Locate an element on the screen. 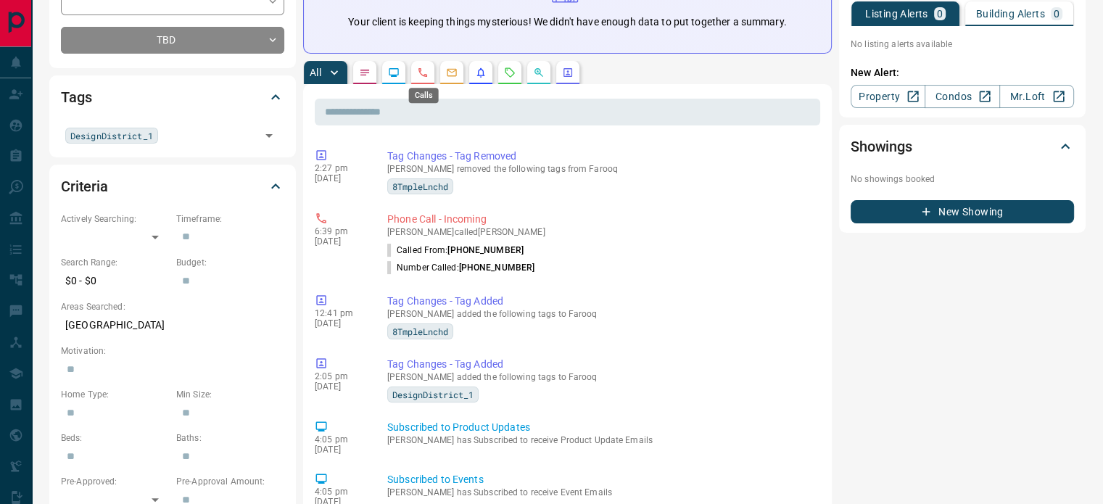  a: Property is located at coordinates (888, 96).